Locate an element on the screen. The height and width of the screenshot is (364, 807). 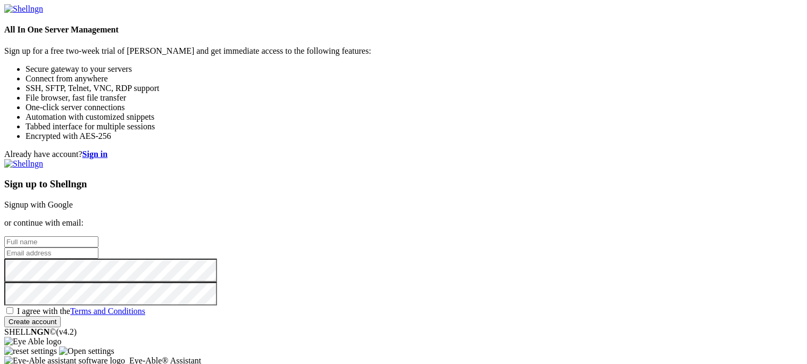
h3: Sign up to Shellngn is located at coordinates (403, 184).